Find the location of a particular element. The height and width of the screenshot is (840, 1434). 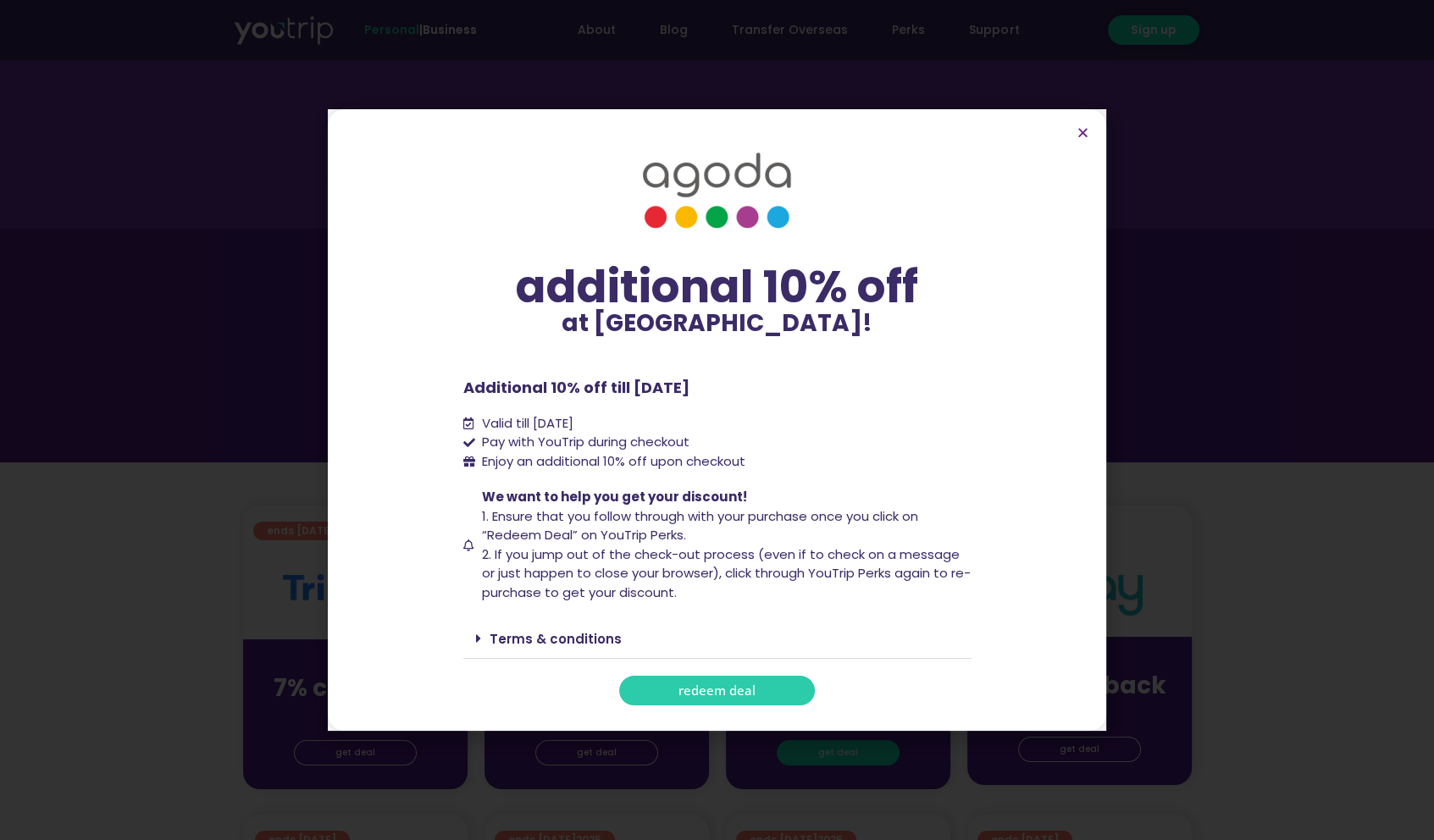

span: We want to help you get your discount! is located at coordinates (614, 496).